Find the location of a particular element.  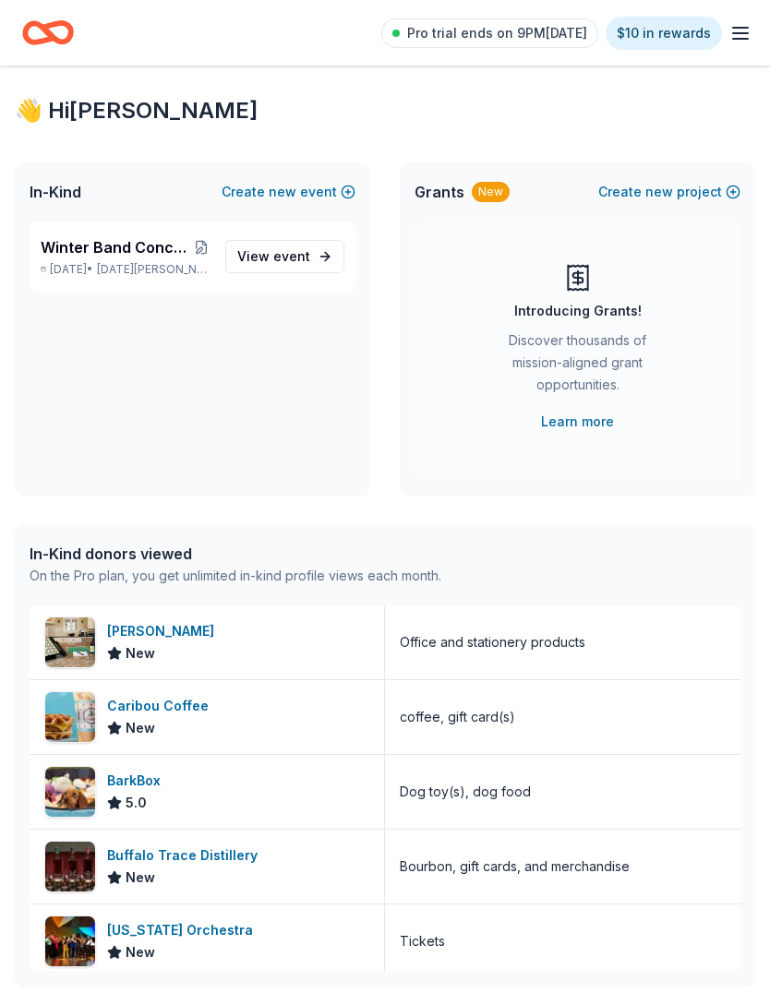

div: Caribou Coffee is located at coordinates (162, 706).